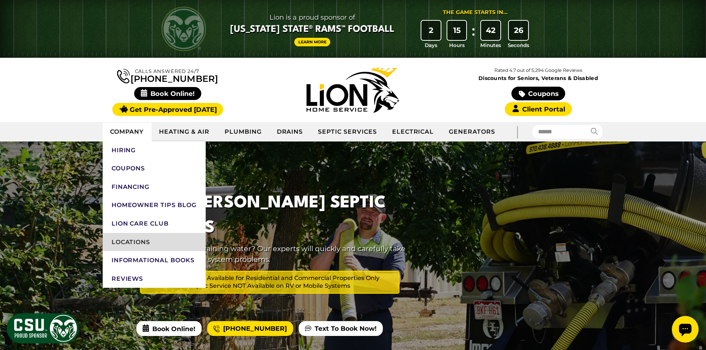 This screenshot has width=706, height=350. What do you see at coordinates (270, 286) in the screenshot?
I see `span: Septic Service NOT Available on RV or Mobile Systems` at bounding box center [270, 286].